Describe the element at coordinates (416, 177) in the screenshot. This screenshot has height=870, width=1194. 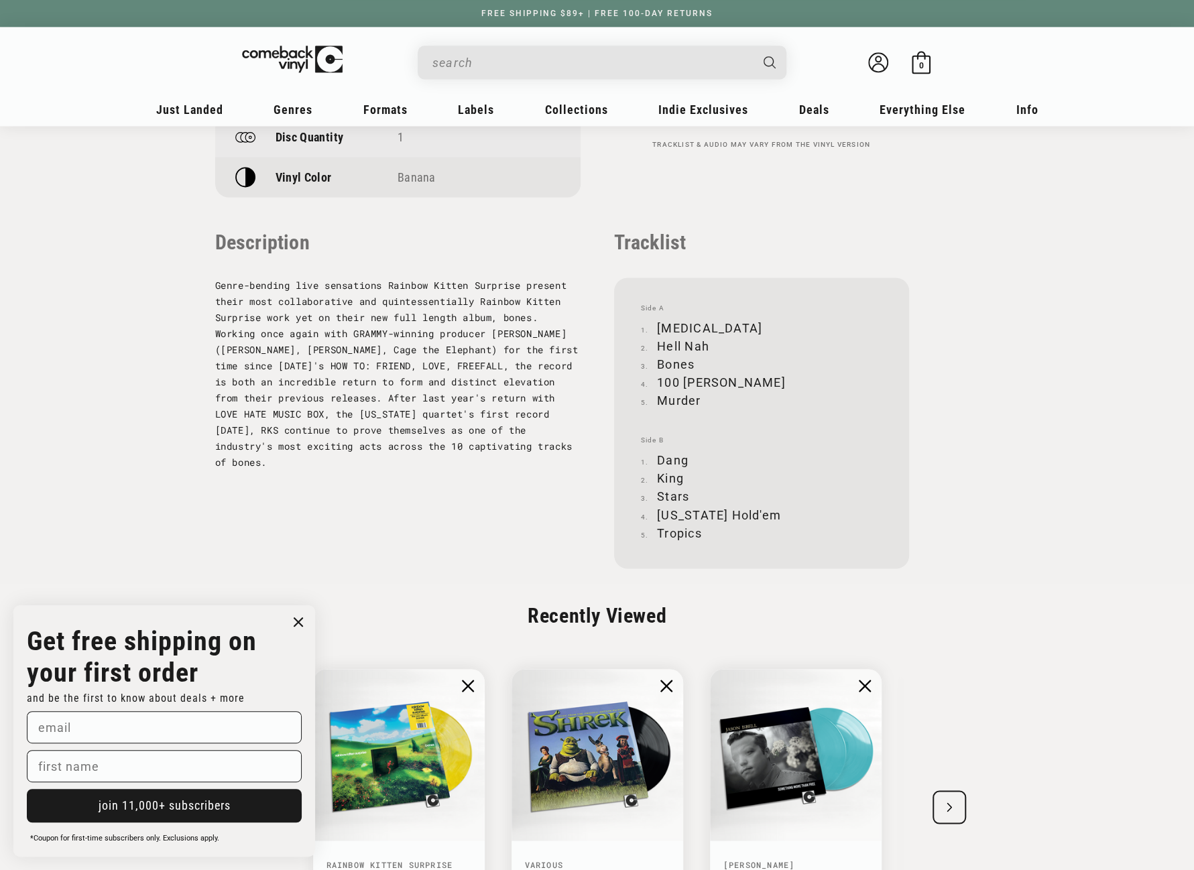
I see `span: Banana` at that location.